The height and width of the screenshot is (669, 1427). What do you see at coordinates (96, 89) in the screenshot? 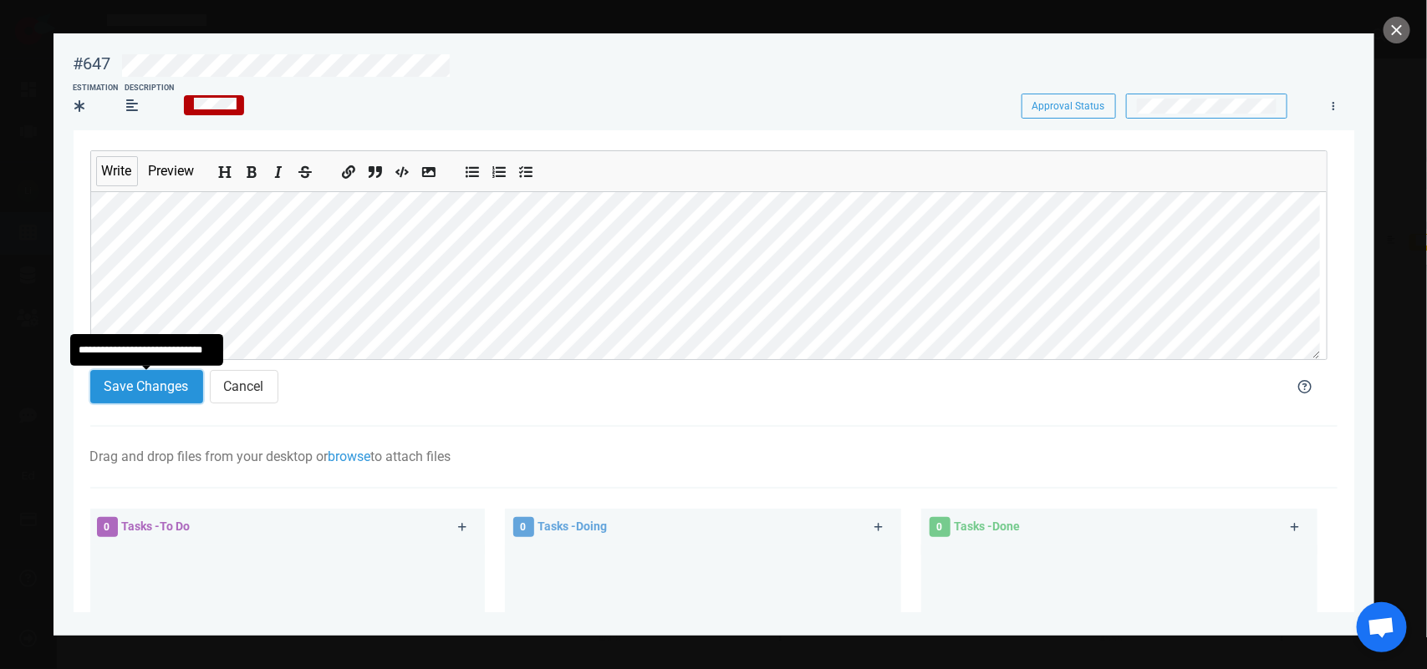
I see `div: Estimation` at bounding box center [96, 89].